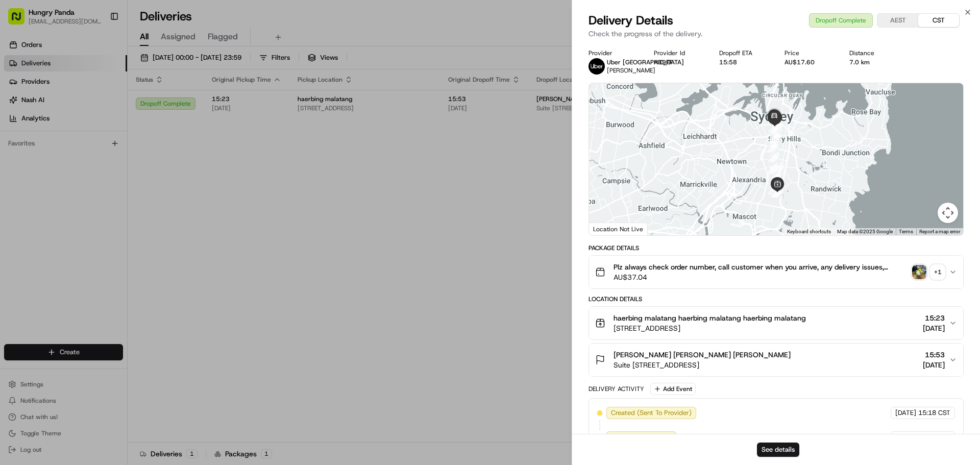 The height and width of the screenshot is (465, 980). Describe the element at coordinates (613, 53) in the screenshot. I see `div: Provider` at that location.